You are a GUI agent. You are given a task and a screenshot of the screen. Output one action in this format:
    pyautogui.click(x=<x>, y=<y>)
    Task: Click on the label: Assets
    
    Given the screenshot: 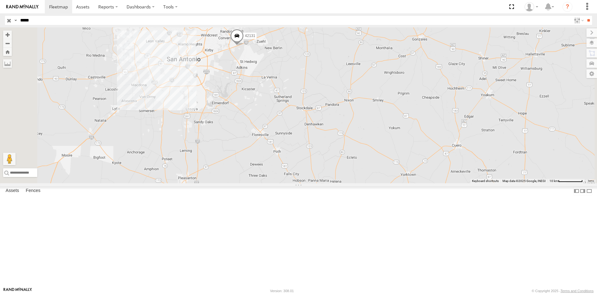 What is the action you would take?
    pyautogui.click(x=12, y=191)
    